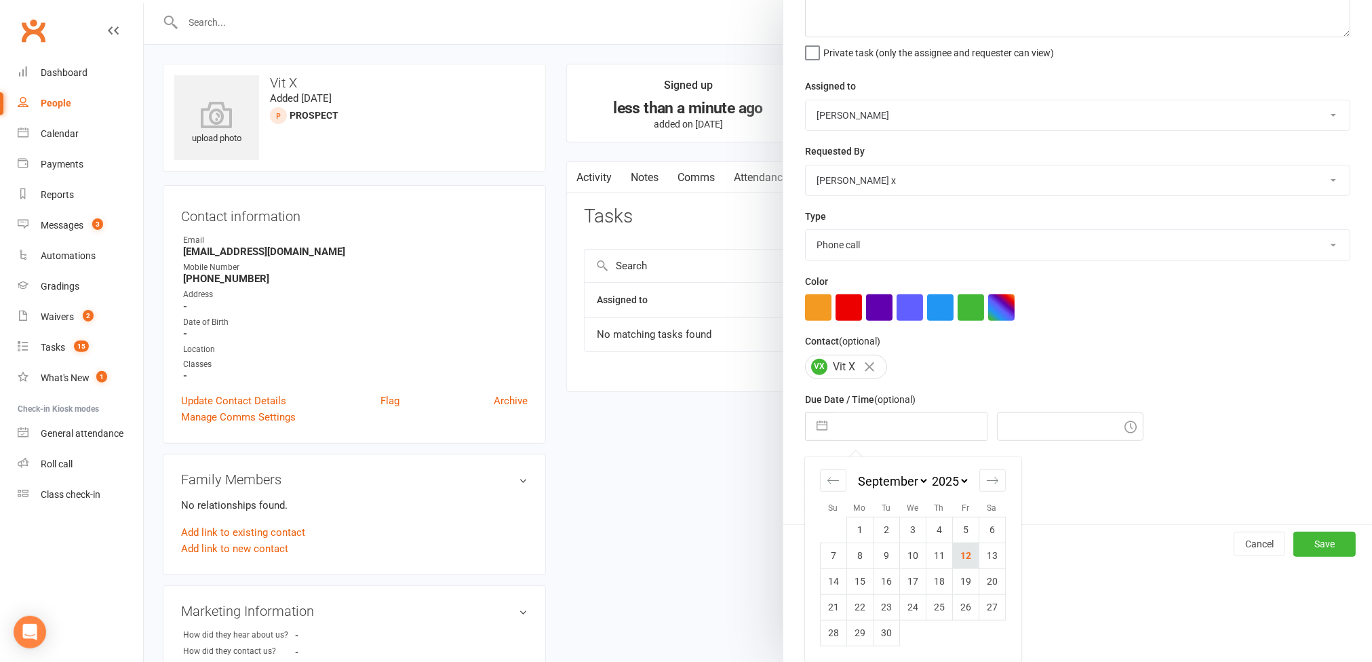 Image resolution: width=1372 pixels, height=662 pixels. Describe the element at coordinates (102, 376) in the screenshot. I see `span: 1` at that location.